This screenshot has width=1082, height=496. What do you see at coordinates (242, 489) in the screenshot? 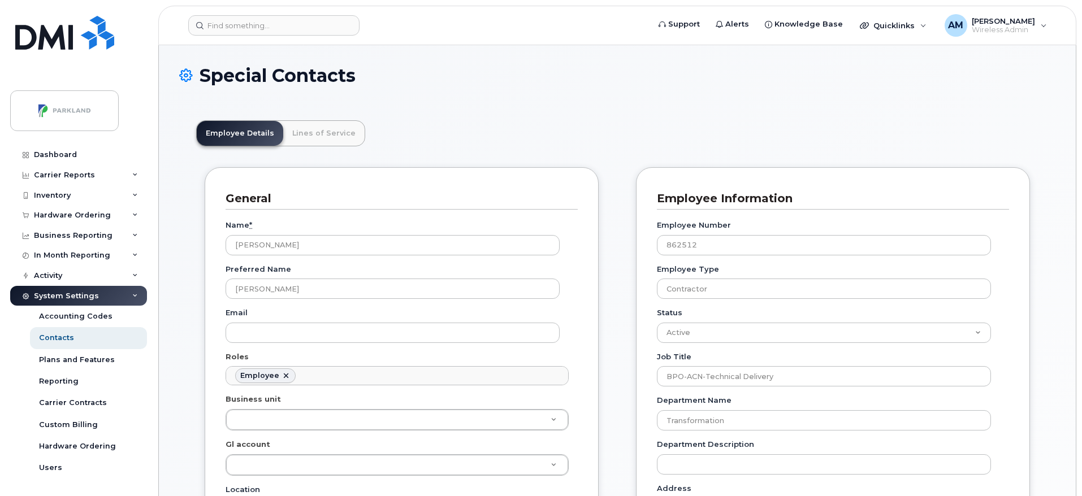
I see `label: Location` at bounding box center [242, 489].